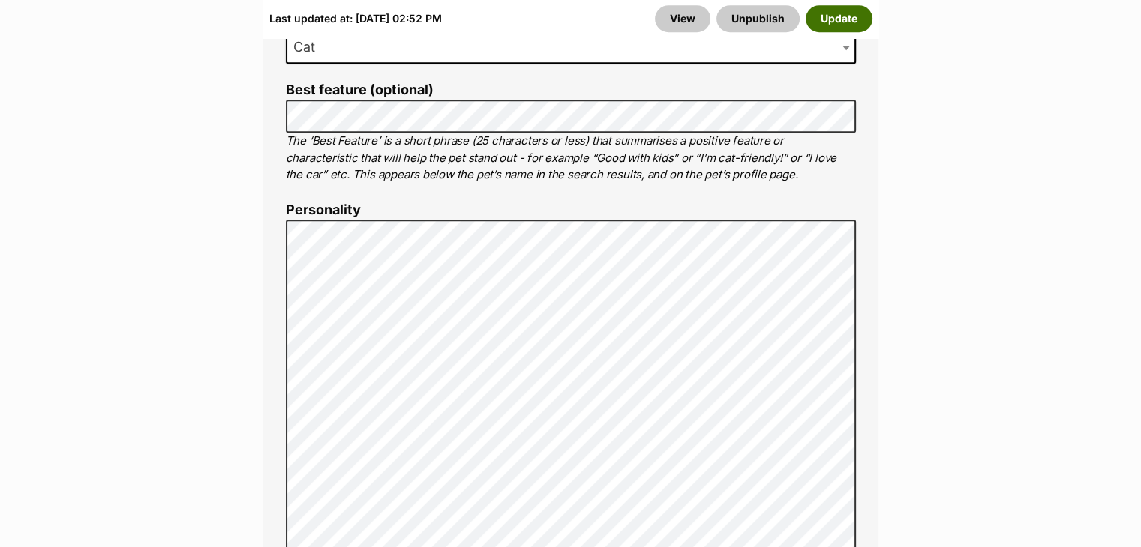 This screenshot has height=547, width=1141. I want to click on a: View, so click(682, 19).